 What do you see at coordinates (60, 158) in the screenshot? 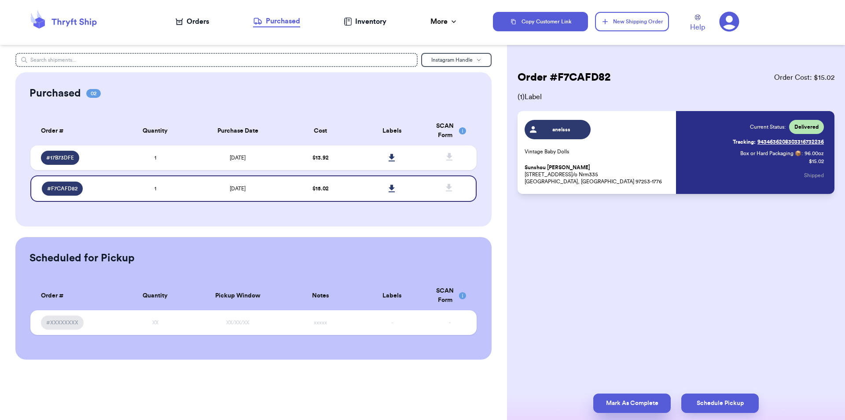
I see `span: # 17B73DFE` at bounding box center [60, 158].